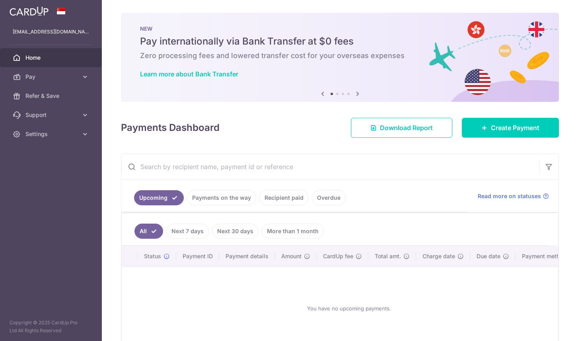  What do you see at coordinates (340, 56) in the screenshot?
I see `h6: Zero processing fees and lowered transfer cost for your overseas expenses` at bounding box center [340, 56].